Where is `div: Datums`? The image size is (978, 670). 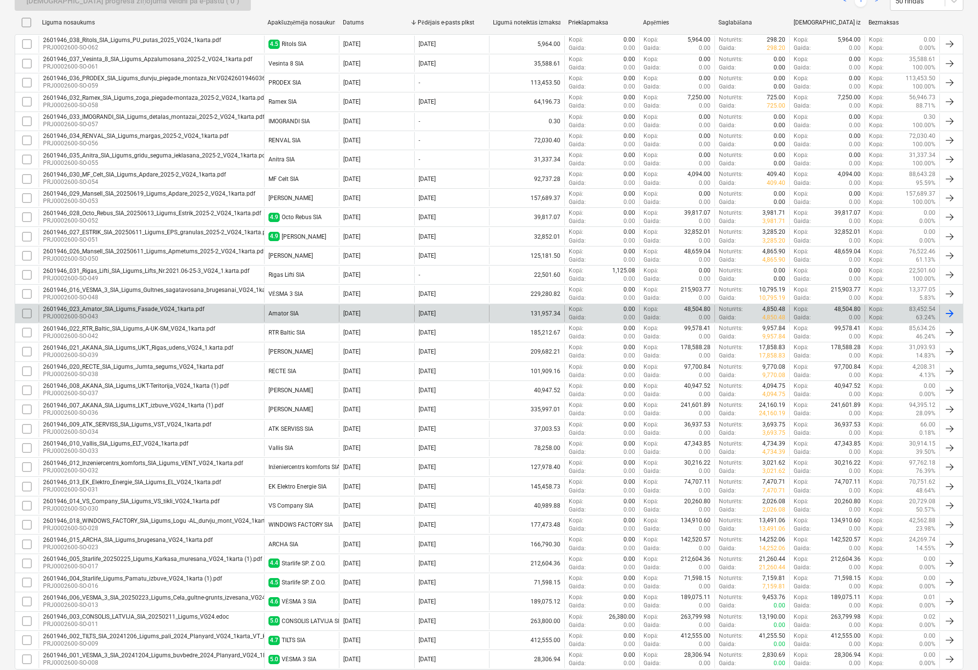 div: Datums is located at coordinates (376, 22).